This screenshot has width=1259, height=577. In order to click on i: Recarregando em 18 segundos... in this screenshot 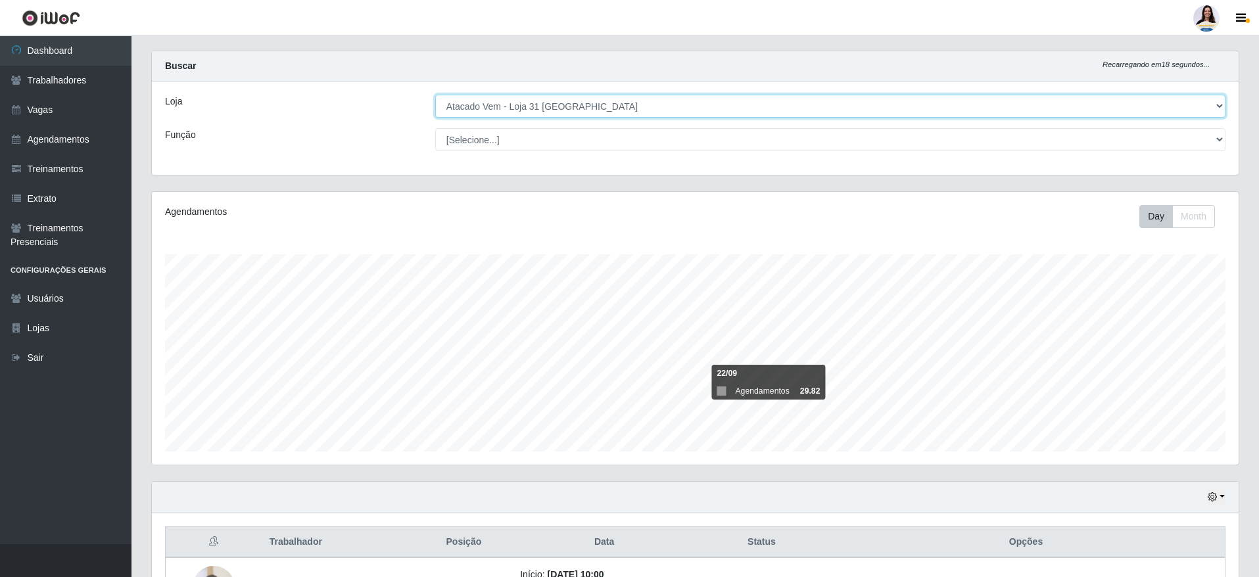, I will do `click(1156, 64)`.